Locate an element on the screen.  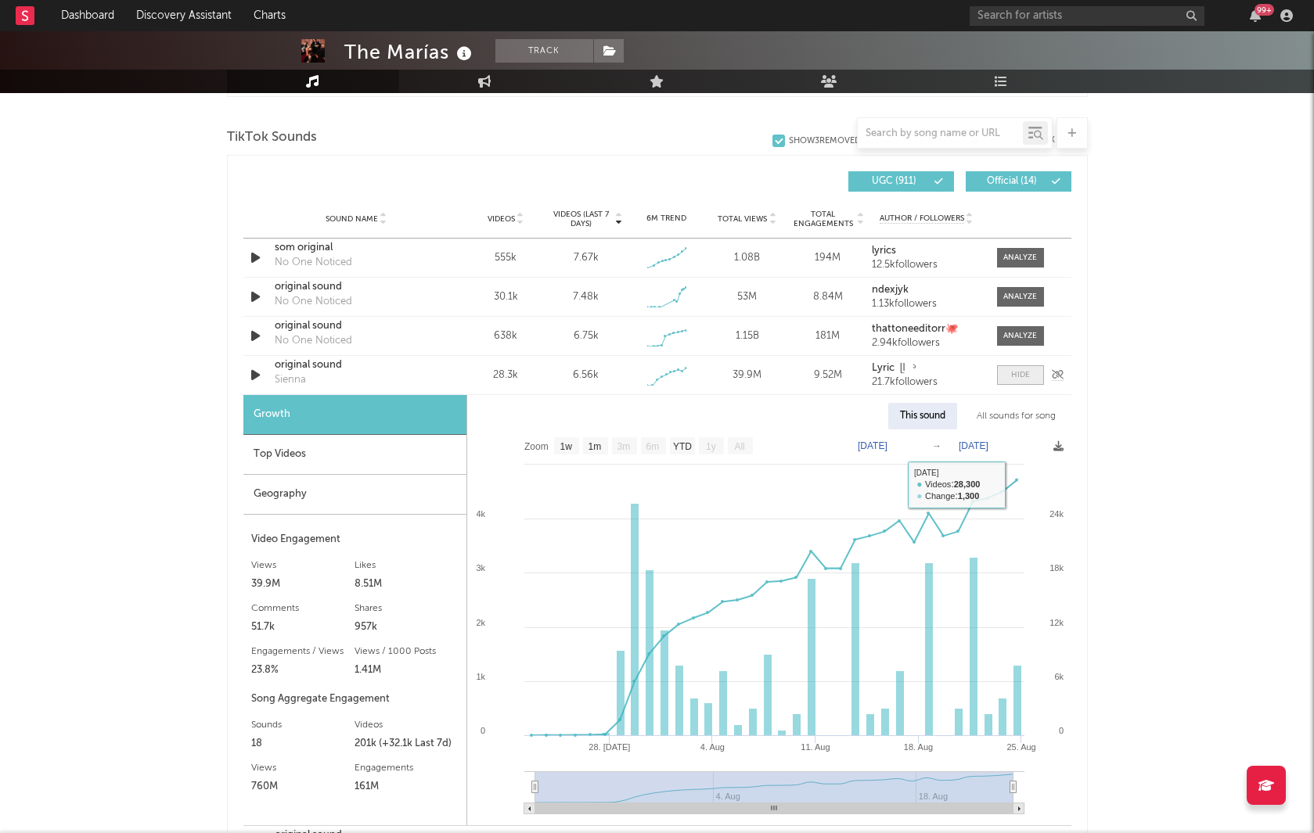
div: 21.7k followers is located at coordinates (926, 383).